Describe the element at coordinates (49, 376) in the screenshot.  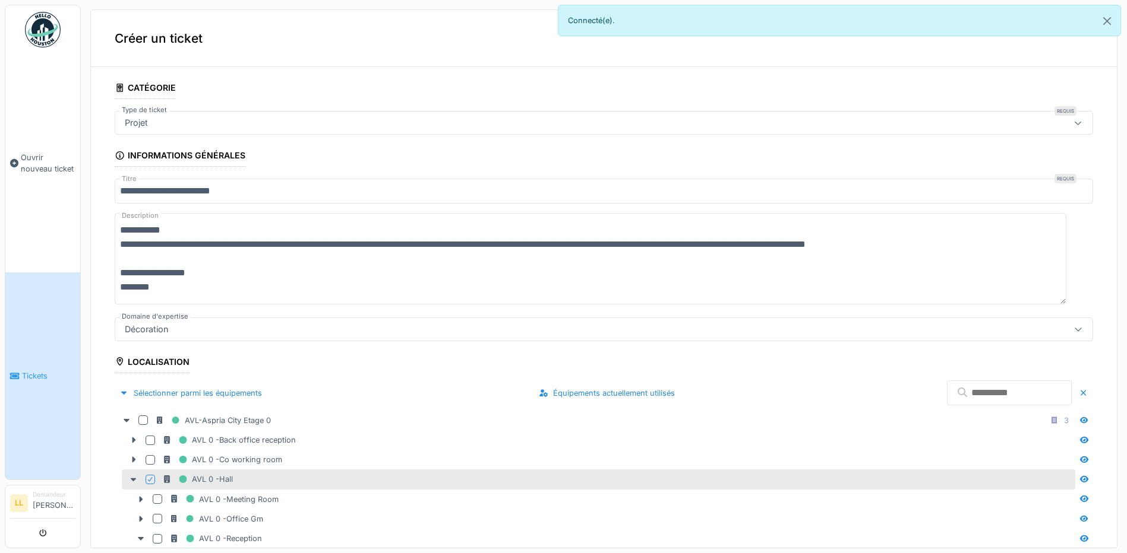
I see `span: Tickets` at that location.